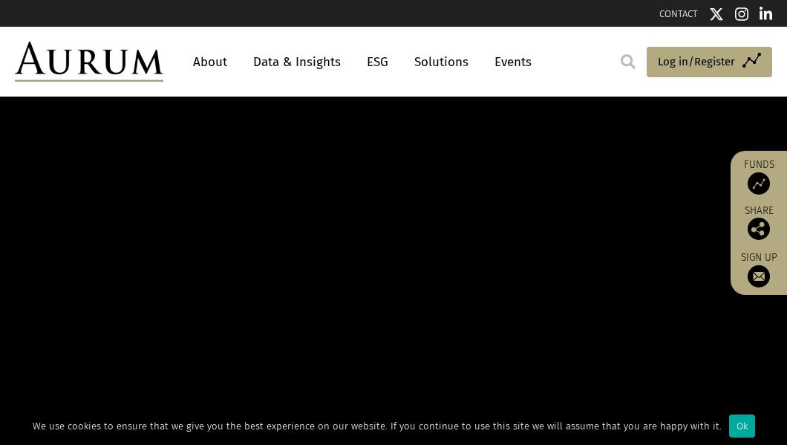 The height and width of the screenshot is (445, 787). What do you see at coordinates (767, 14) in the screenshot?
I see `img: Linkedin icon` at bounding box center [767, 14].